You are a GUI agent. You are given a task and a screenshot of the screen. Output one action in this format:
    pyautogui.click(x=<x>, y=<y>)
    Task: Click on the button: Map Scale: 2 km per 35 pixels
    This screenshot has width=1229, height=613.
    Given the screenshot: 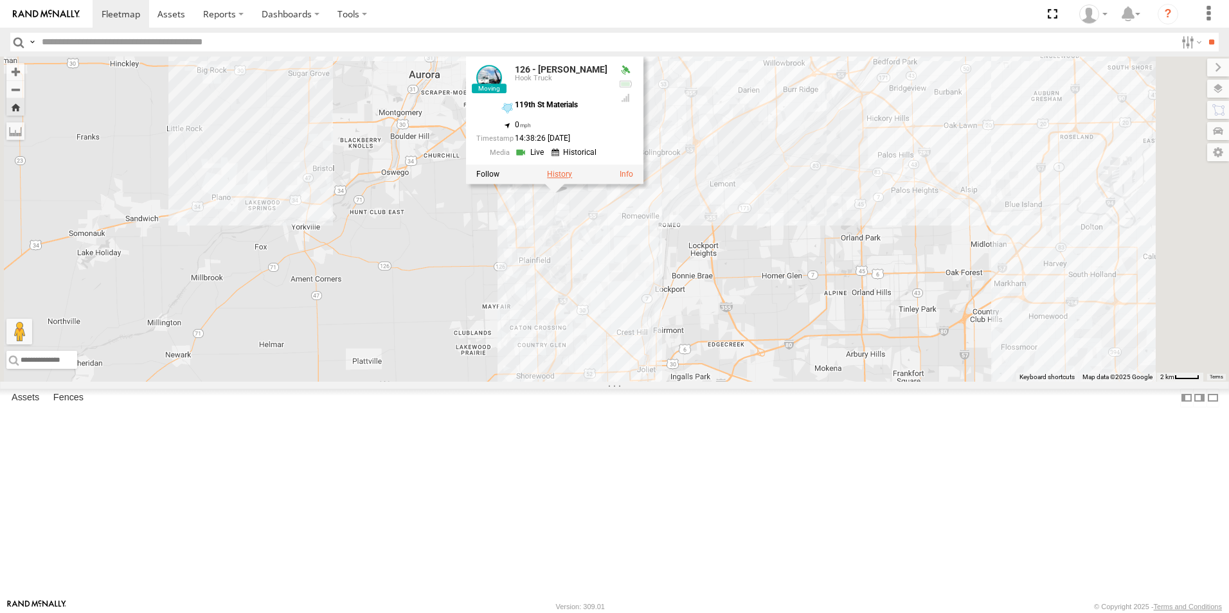 What is the action you would take?
    pyautogui.click(x=1180, y=377)
    